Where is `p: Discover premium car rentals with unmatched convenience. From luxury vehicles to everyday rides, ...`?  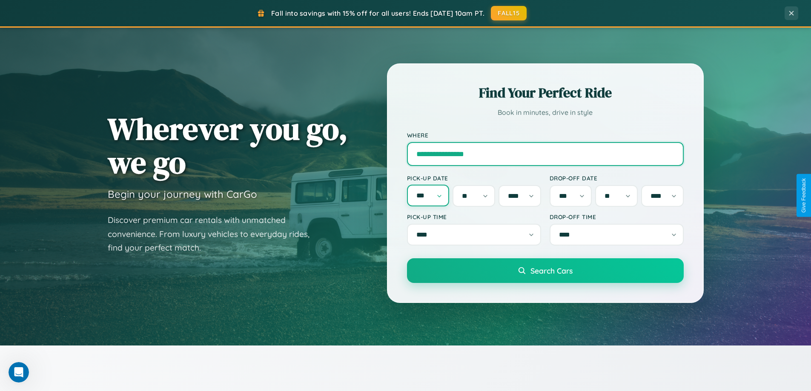
p: Discover premium car rentals with unmatched convenience. From luxury vehicles to everyday rides, ... is located at coordinates (214, 234).